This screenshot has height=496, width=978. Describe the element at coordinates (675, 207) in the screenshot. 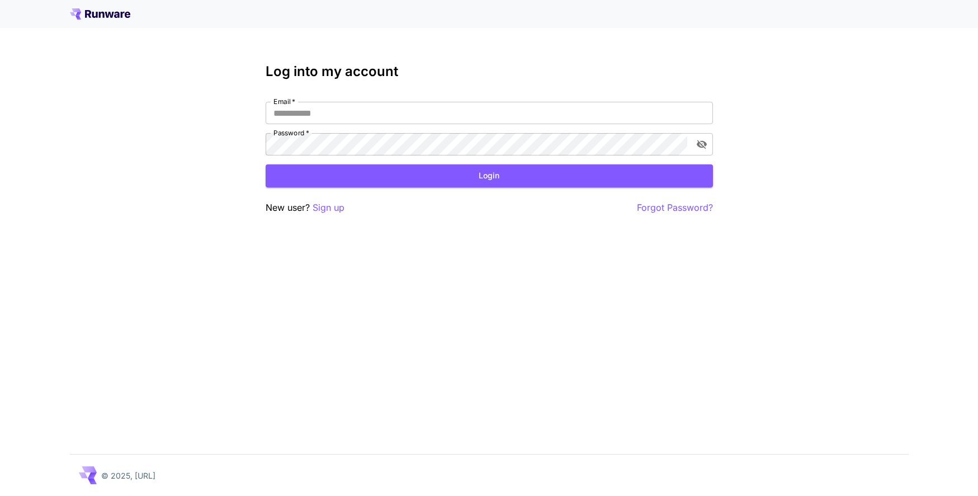

I see `button: Forgot Password?` at that location.